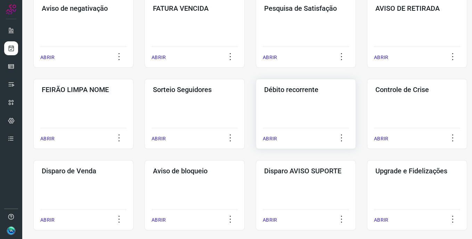 The image size is (472, 239). Describe the element at coordinates (11, 231) in the screenshot. I see `img: 688dd65d34f4db4d93ce8256e11a8269.jpg` at that location.